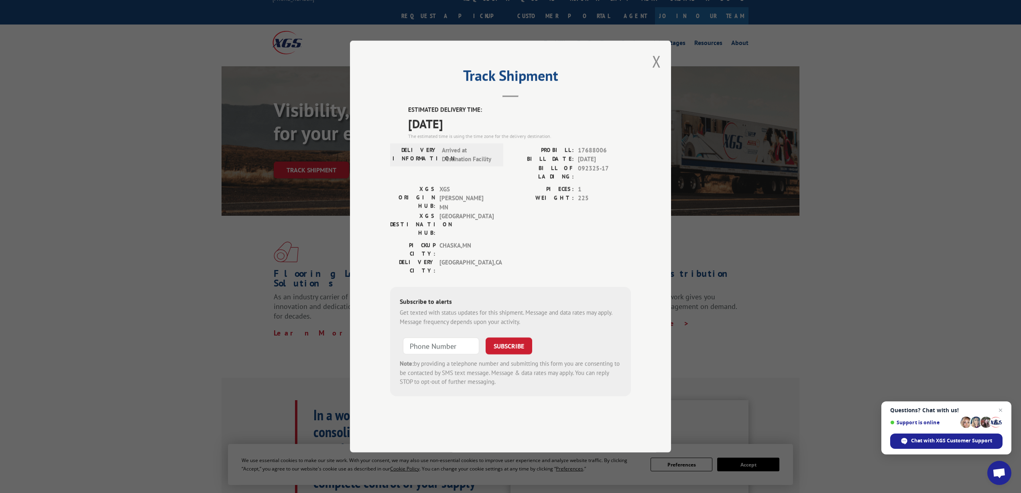 This screenshot has width=1021, height=493. I want to click on div: by providing a telephone number and submitting this form you are consenting to be contacted by SM..., so click(511, 373).